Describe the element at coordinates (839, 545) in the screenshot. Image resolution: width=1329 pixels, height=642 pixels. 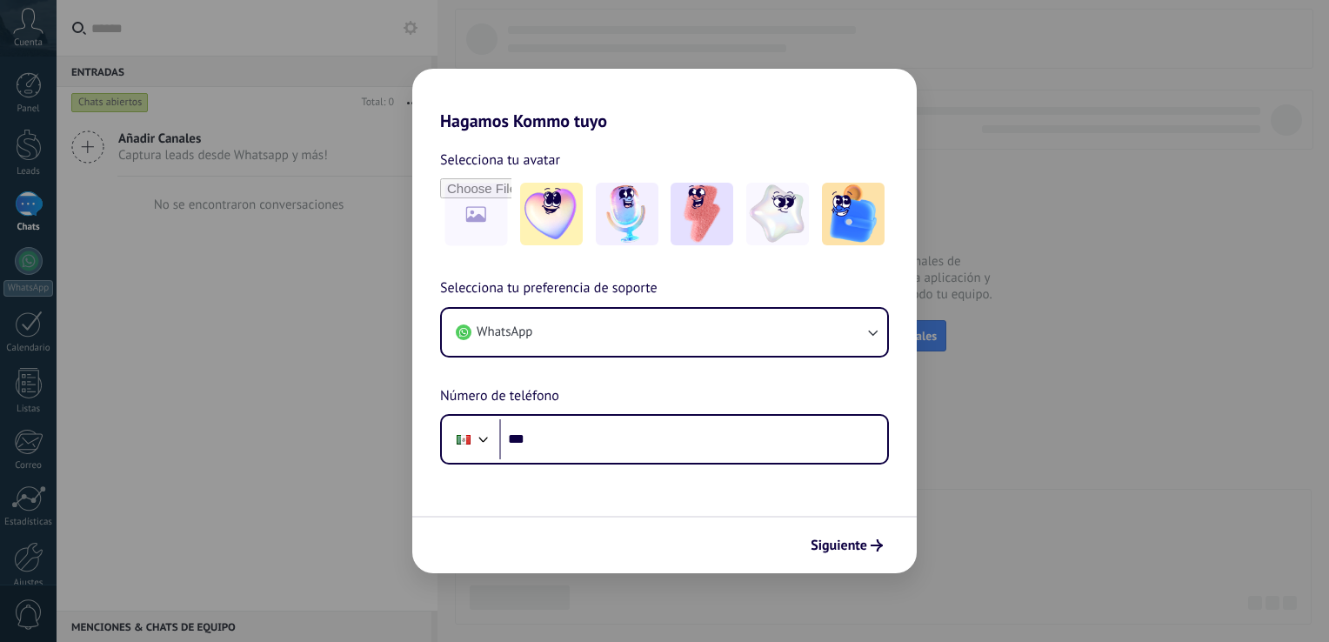
I see `span: Siguiente` at that location.